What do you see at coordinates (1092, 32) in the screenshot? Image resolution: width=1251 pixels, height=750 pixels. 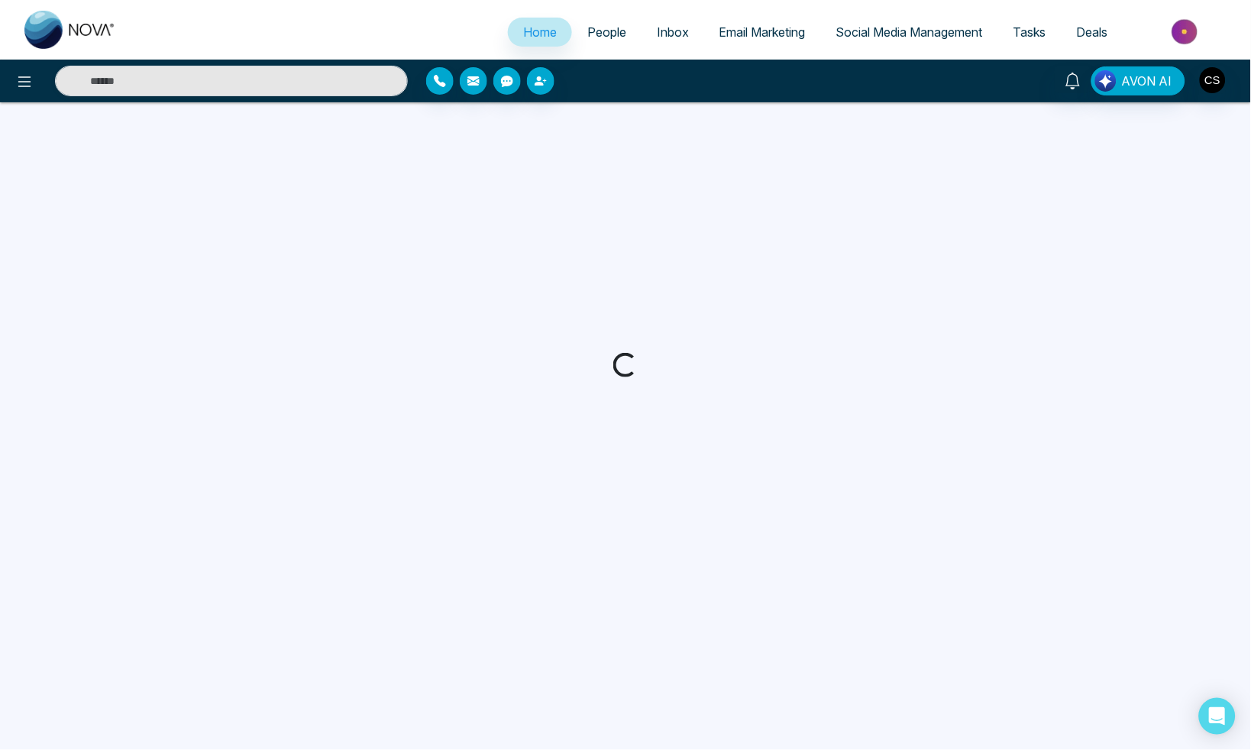 I see `a: Deals` at bounding box center [1092, 32].